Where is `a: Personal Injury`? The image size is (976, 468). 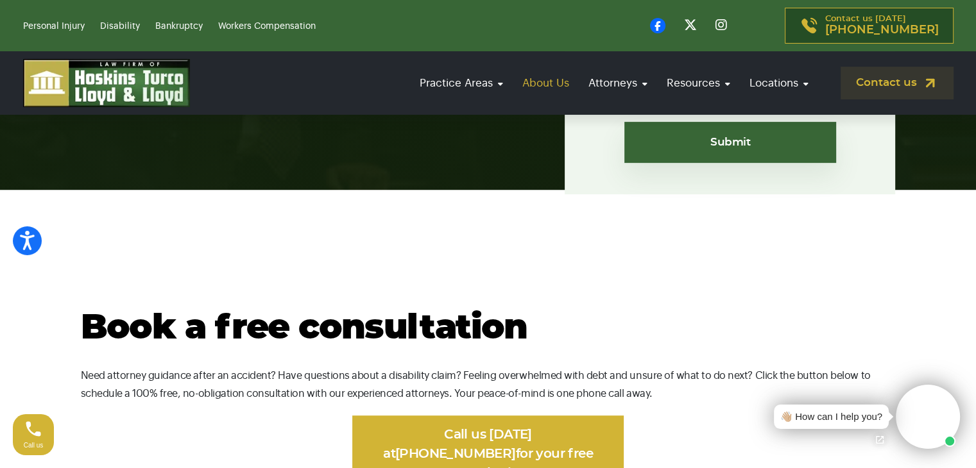
a: Personal Injury is located at coordinates (54, 26).